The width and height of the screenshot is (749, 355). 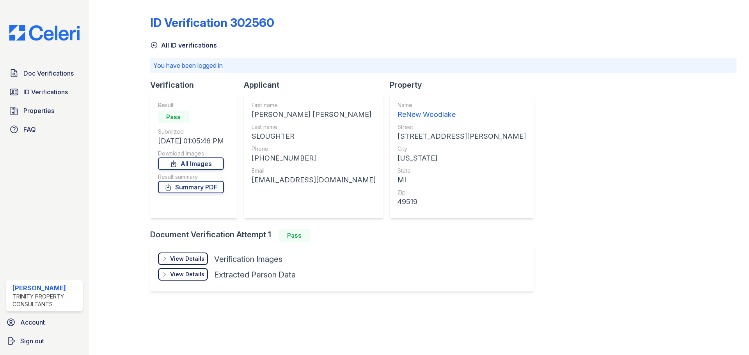 I want to click on div: ReNew Woodlake, so click(x=461, y=115).